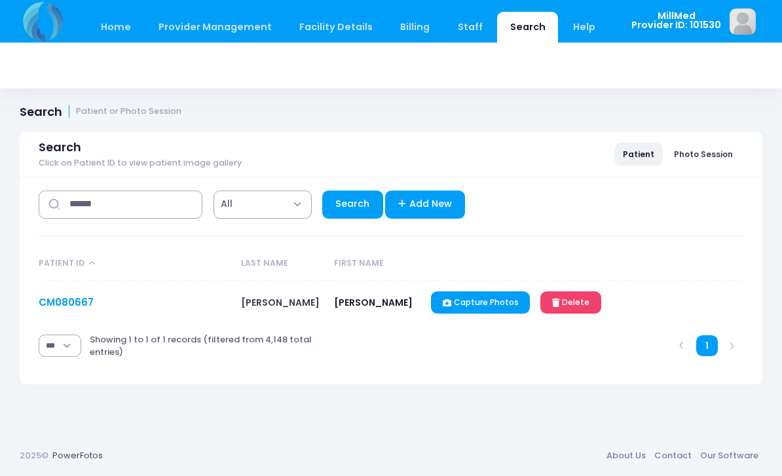  What do you see at coordinates (585, 27) in the screenshot?
I see `a: Help` at bounding box center [585, 27].